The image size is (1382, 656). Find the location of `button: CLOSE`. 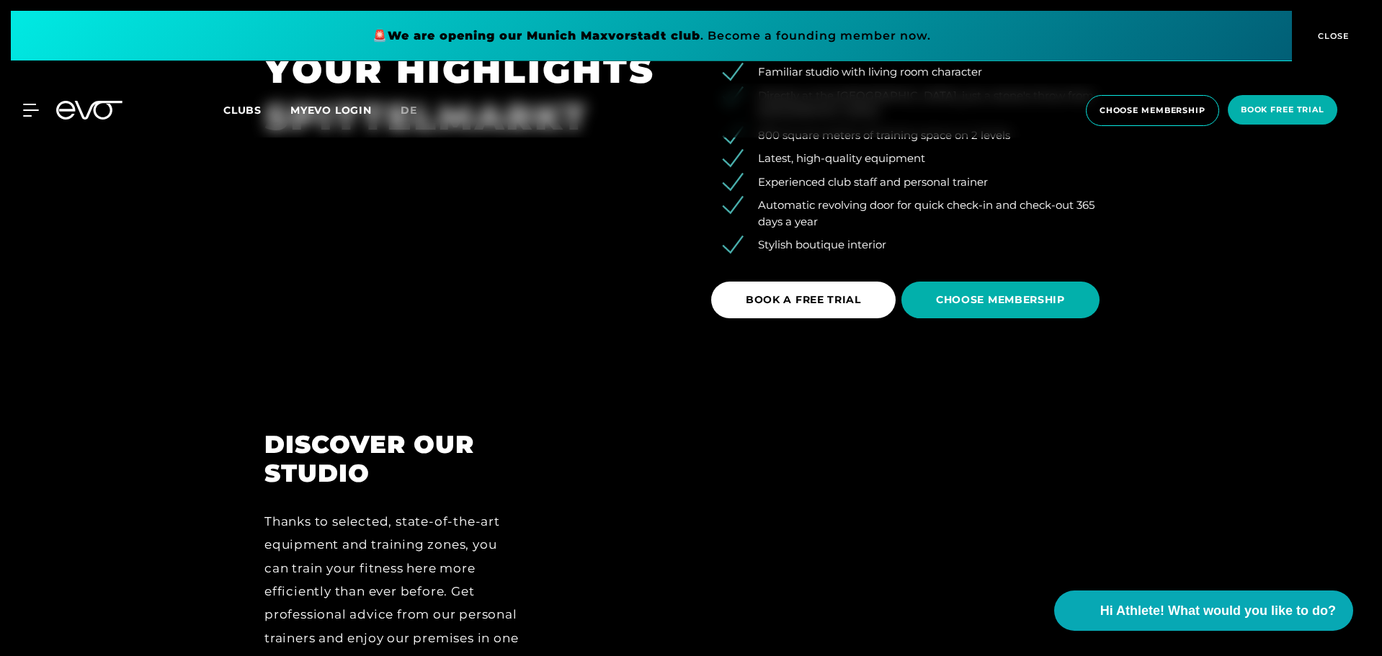

button: CLOSE is located at coordinates (1331, 36).